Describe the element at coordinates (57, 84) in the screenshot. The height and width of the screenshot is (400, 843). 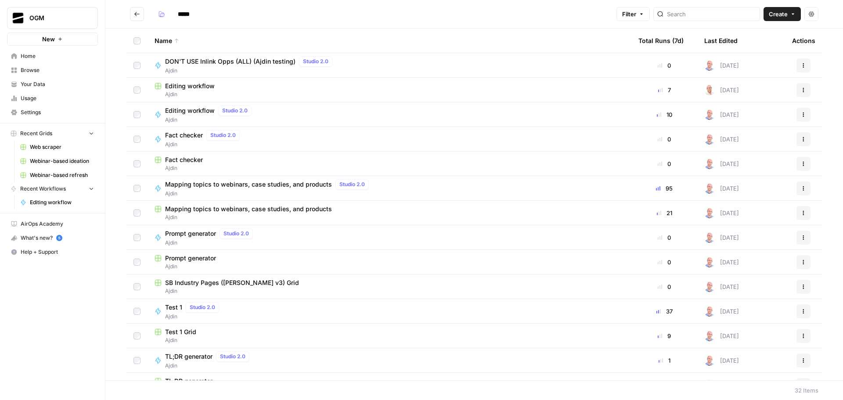
I see `span: Your Data` at that location.